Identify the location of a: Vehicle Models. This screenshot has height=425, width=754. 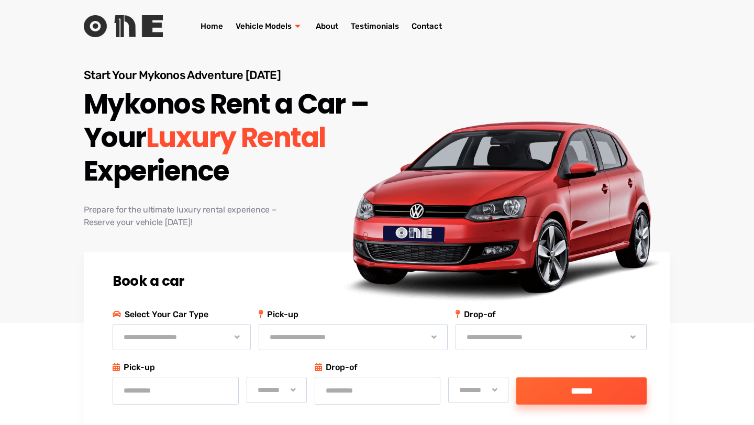
(269, 26).